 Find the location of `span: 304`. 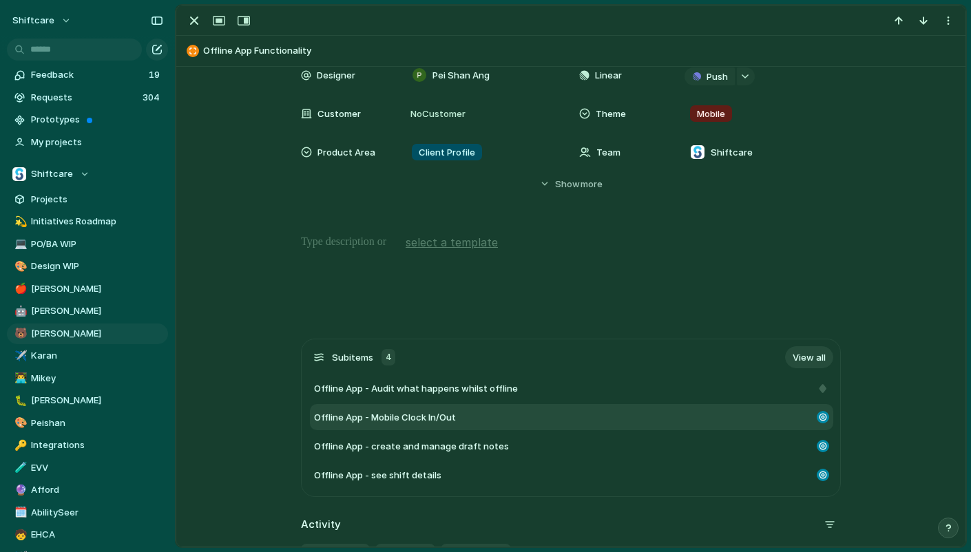

span: 304 is located at coordinates (152, 98).